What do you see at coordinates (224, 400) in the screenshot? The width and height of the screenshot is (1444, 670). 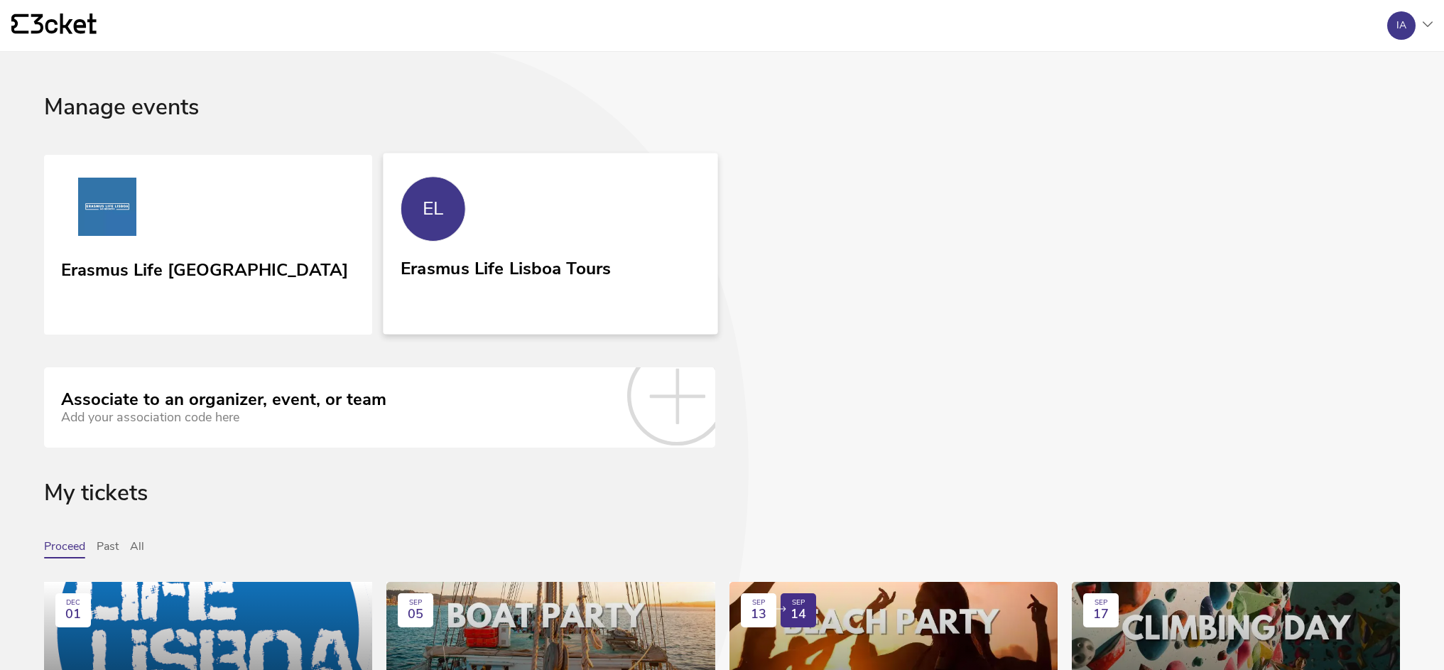 I see `div: Associate to an organizer, event, or team` at bounding box center [224, 400].